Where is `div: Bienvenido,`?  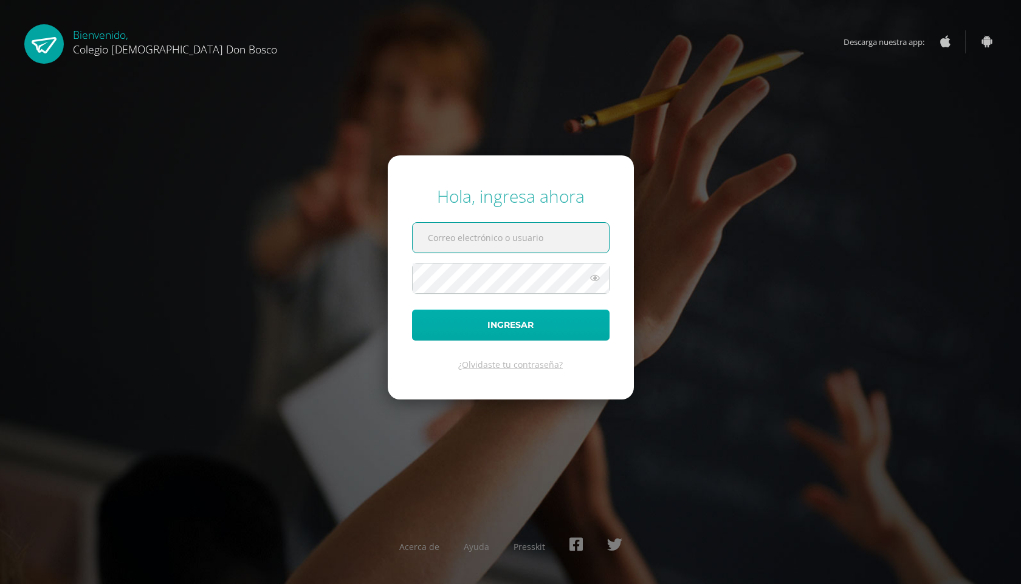
div: Bienvenido, is located at coordinates (175, 40).